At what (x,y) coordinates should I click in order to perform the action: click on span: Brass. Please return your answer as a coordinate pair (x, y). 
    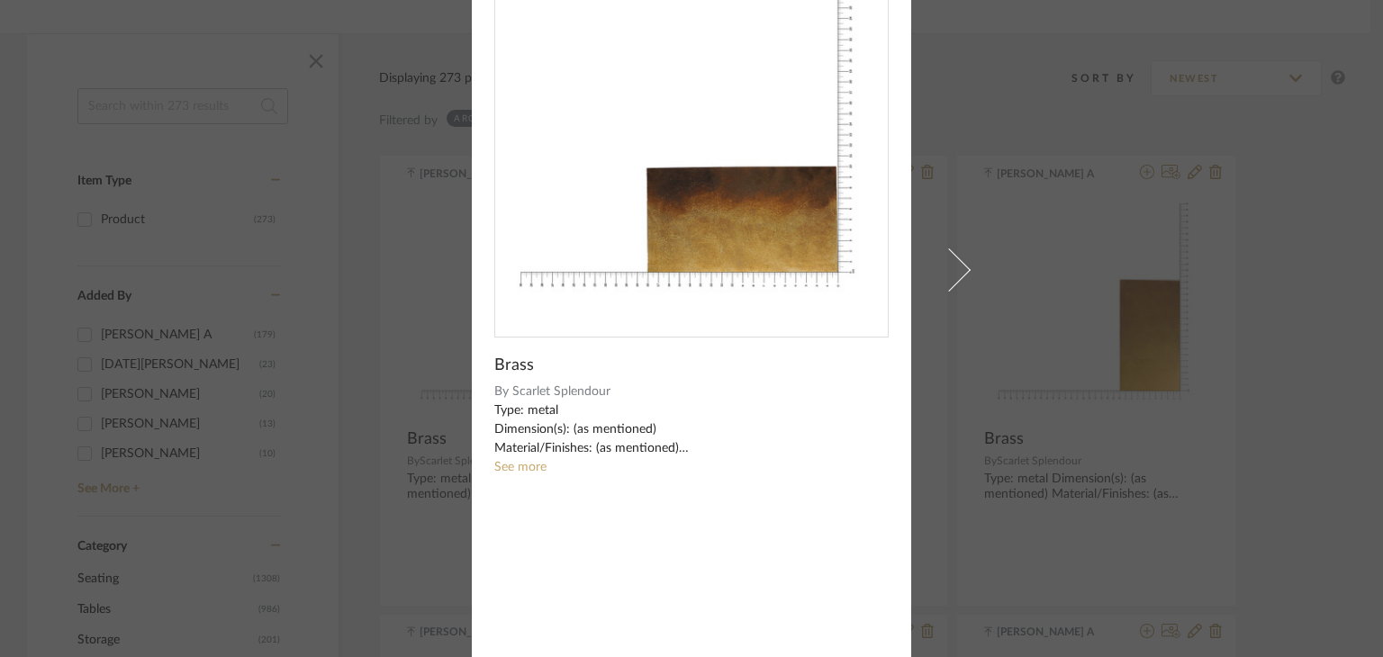
    Looking at the image, I should click on (514, 366).